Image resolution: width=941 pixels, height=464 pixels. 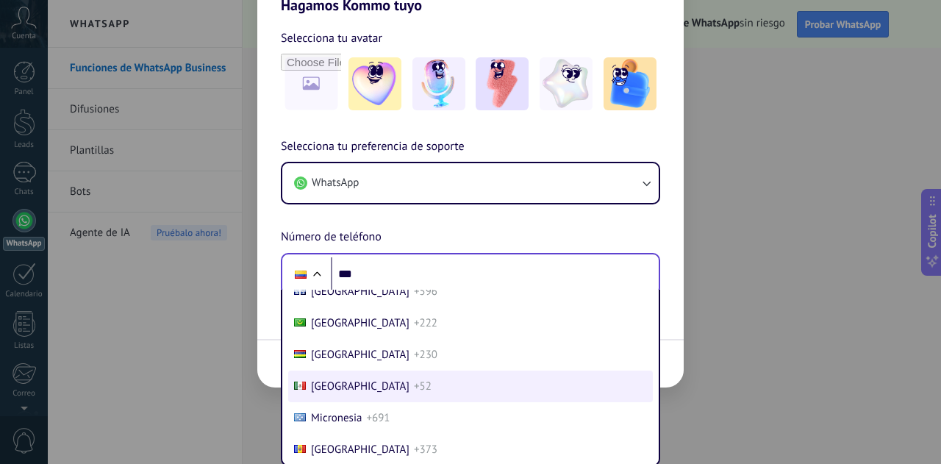 I want to click on span: Micronesia, so click(x=336, y=417).